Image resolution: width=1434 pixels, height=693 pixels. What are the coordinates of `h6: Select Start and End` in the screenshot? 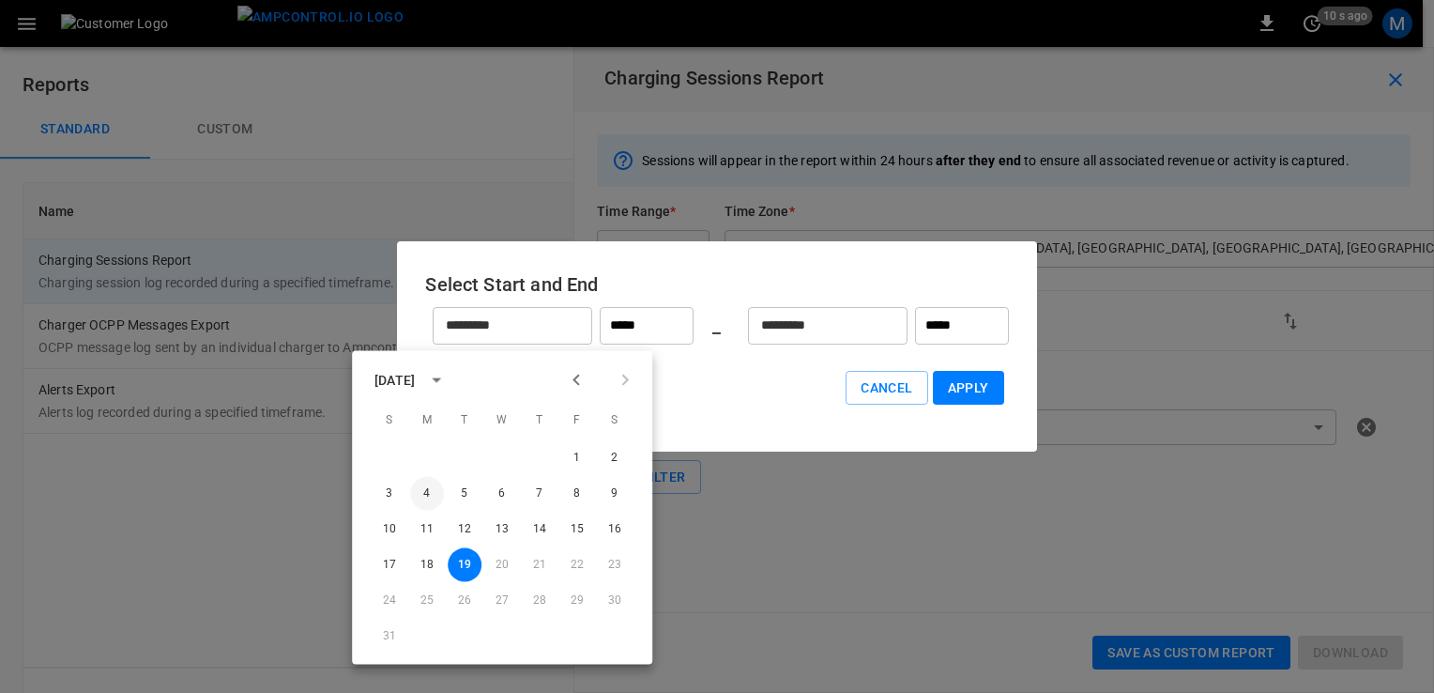 It's located at (716, 284).